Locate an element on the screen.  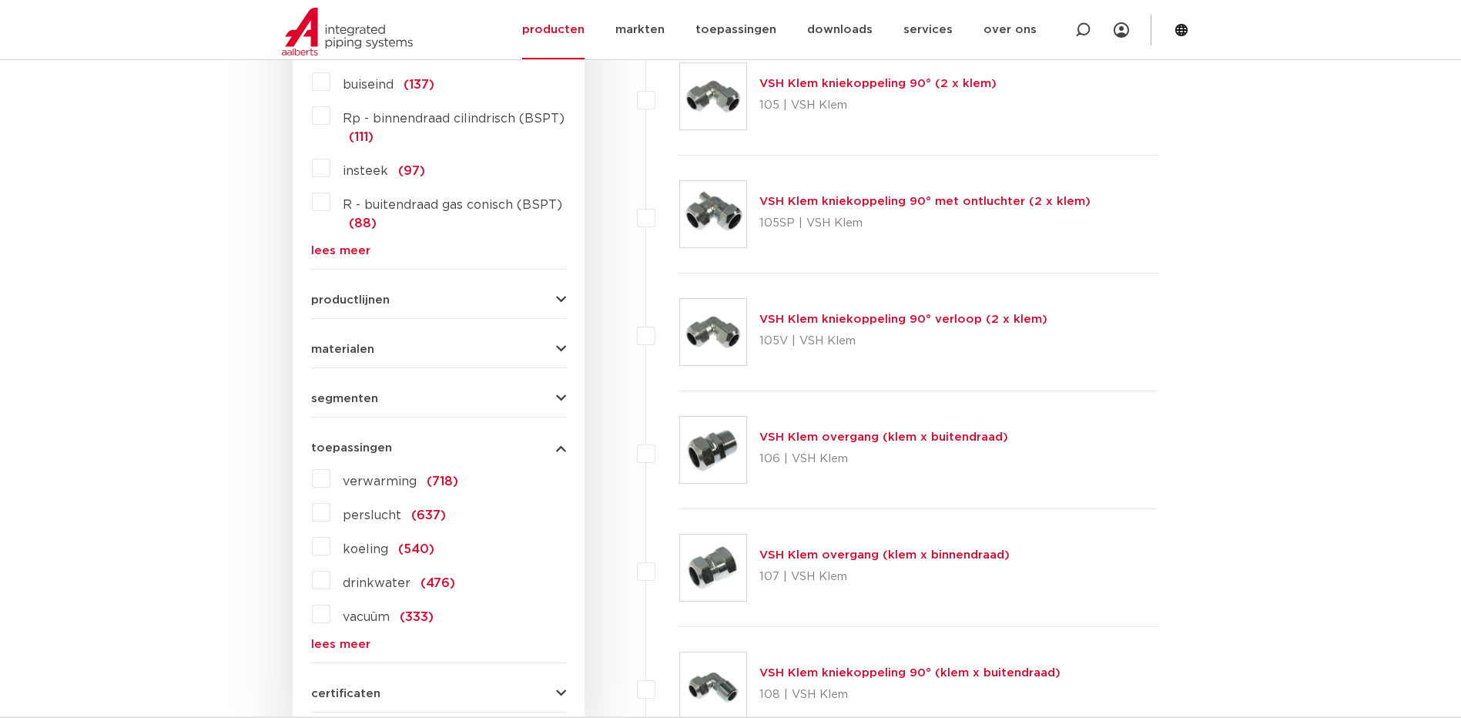
a: VSH Klem kniekoppeling 90° met ontluchter (2 x klem) is located at coordinates (925, 201).